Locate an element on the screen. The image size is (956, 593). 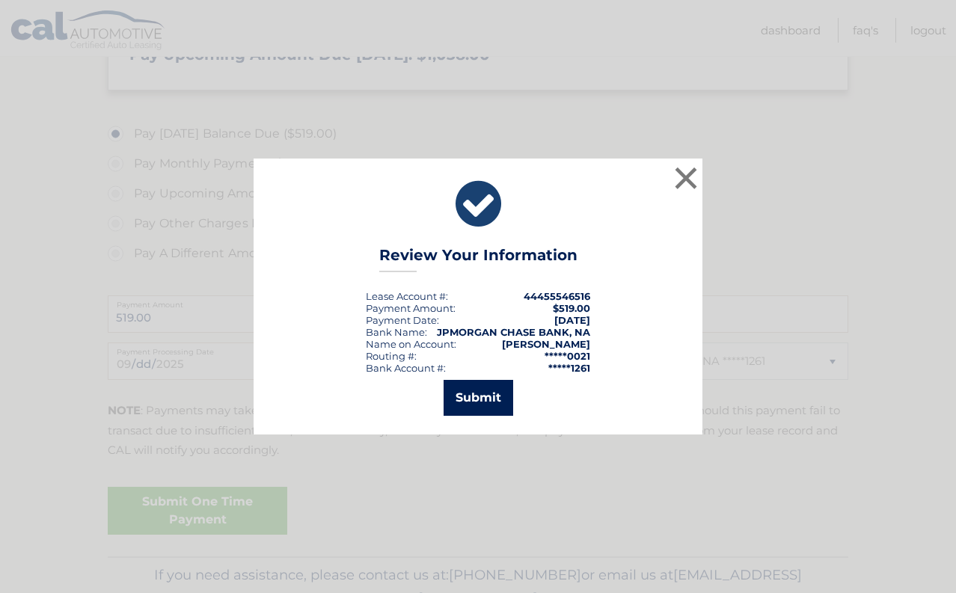
strong: 44455546516 is located at coordinates (556, 296).